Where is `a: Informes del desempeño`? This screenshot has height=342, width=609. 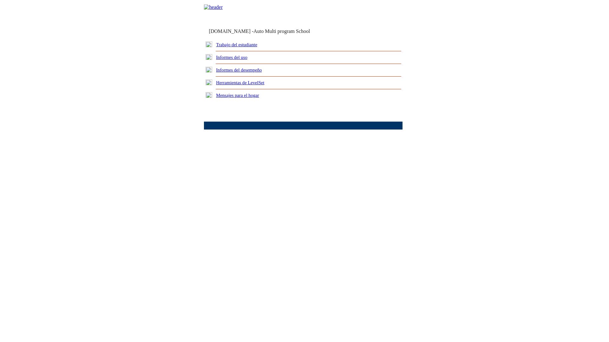
a: Informes del desempeño is located at coordinates (239, 70).